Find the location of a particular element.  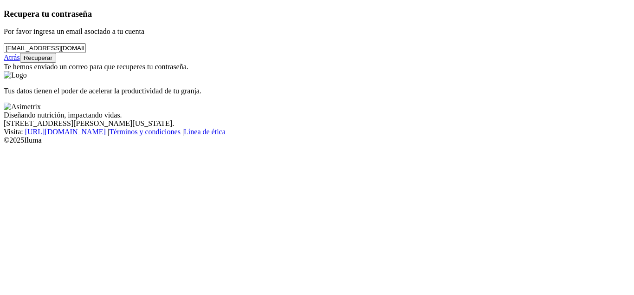

a: Términos y condiciones is located at coordinates (145, 131).